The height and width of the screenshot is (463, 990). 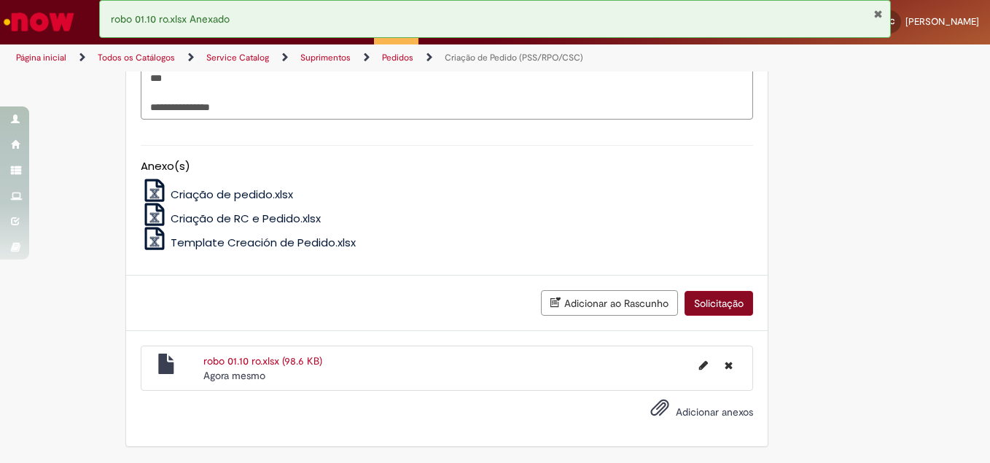 What do you see at coordinates (234, 376) in the screenshot?
I see `time: 01/10/2025 10:38:33` at bounding box center [234, 376].